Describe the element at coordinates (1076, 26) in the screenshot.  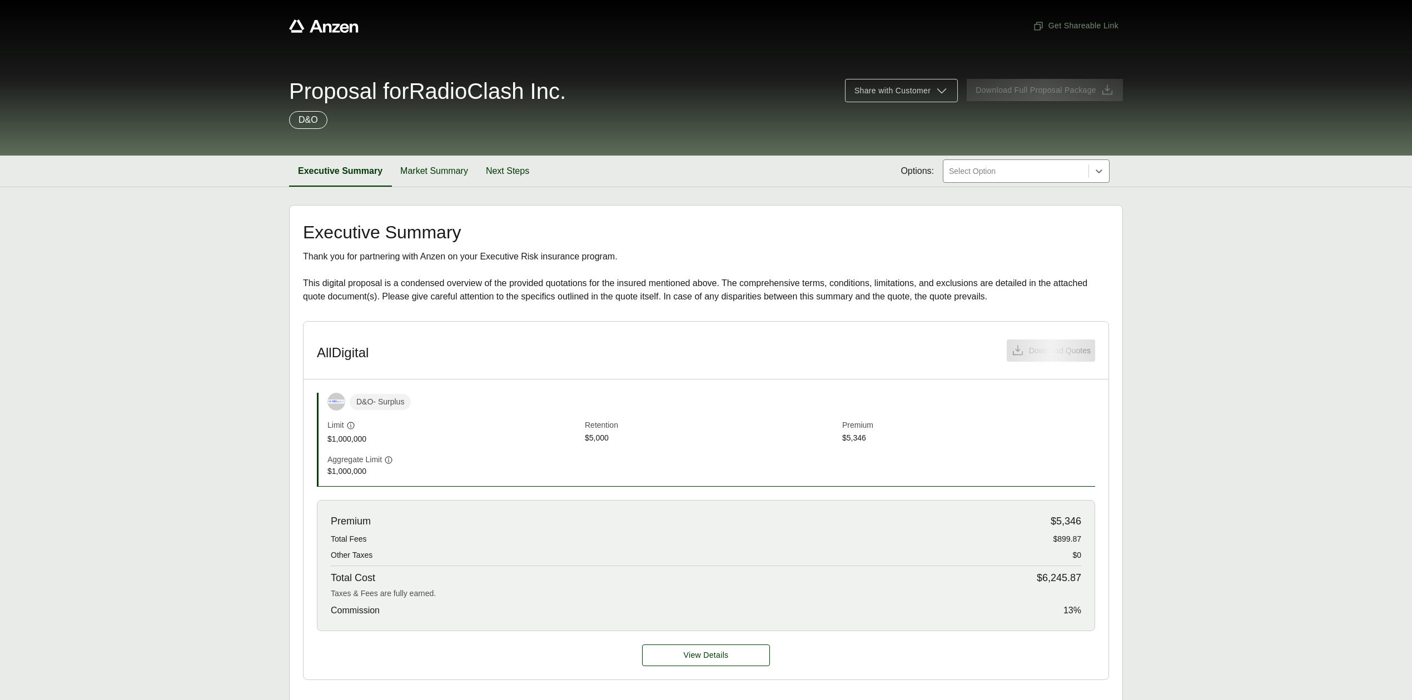
I see `button: Get Shareable Link` at that location.